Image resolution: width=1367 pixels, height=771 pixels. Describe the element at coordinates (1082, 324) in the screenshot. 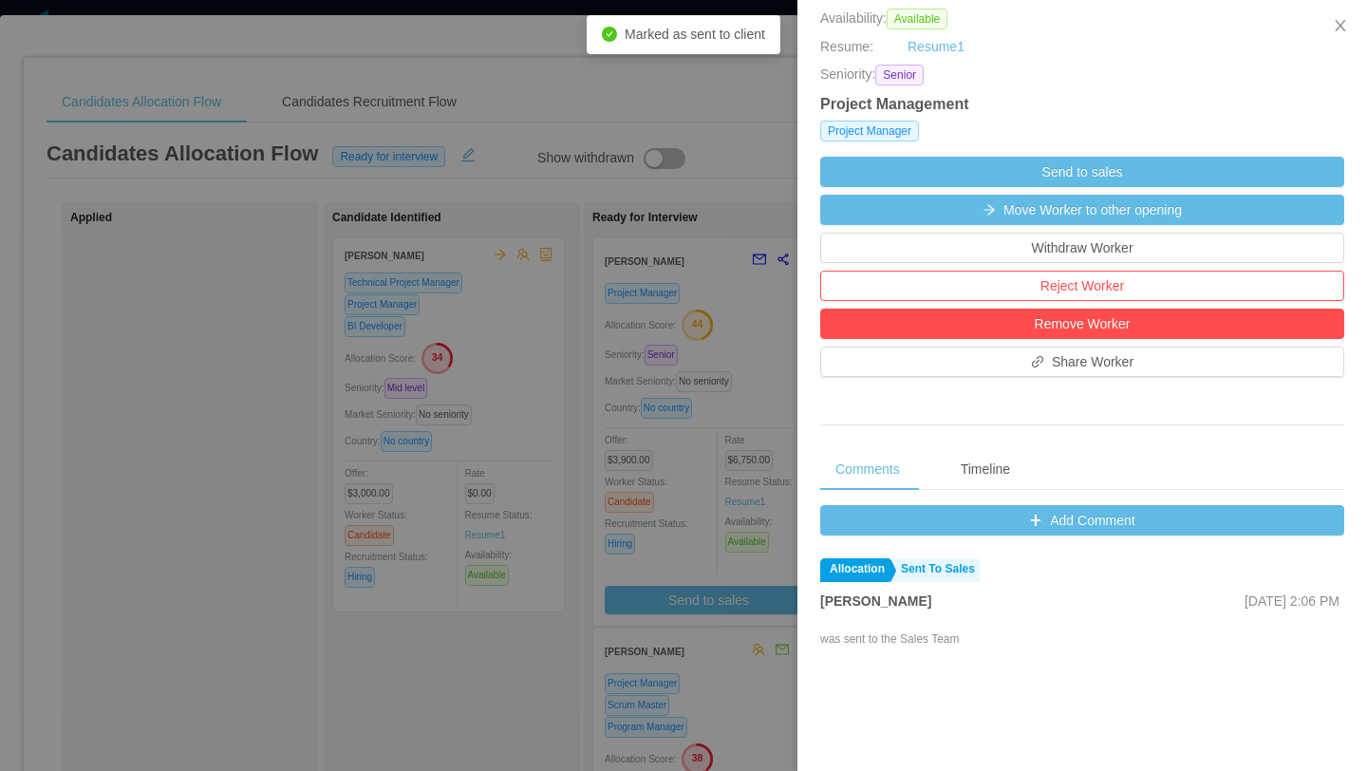

I see `button: Remove Worker` at that location.